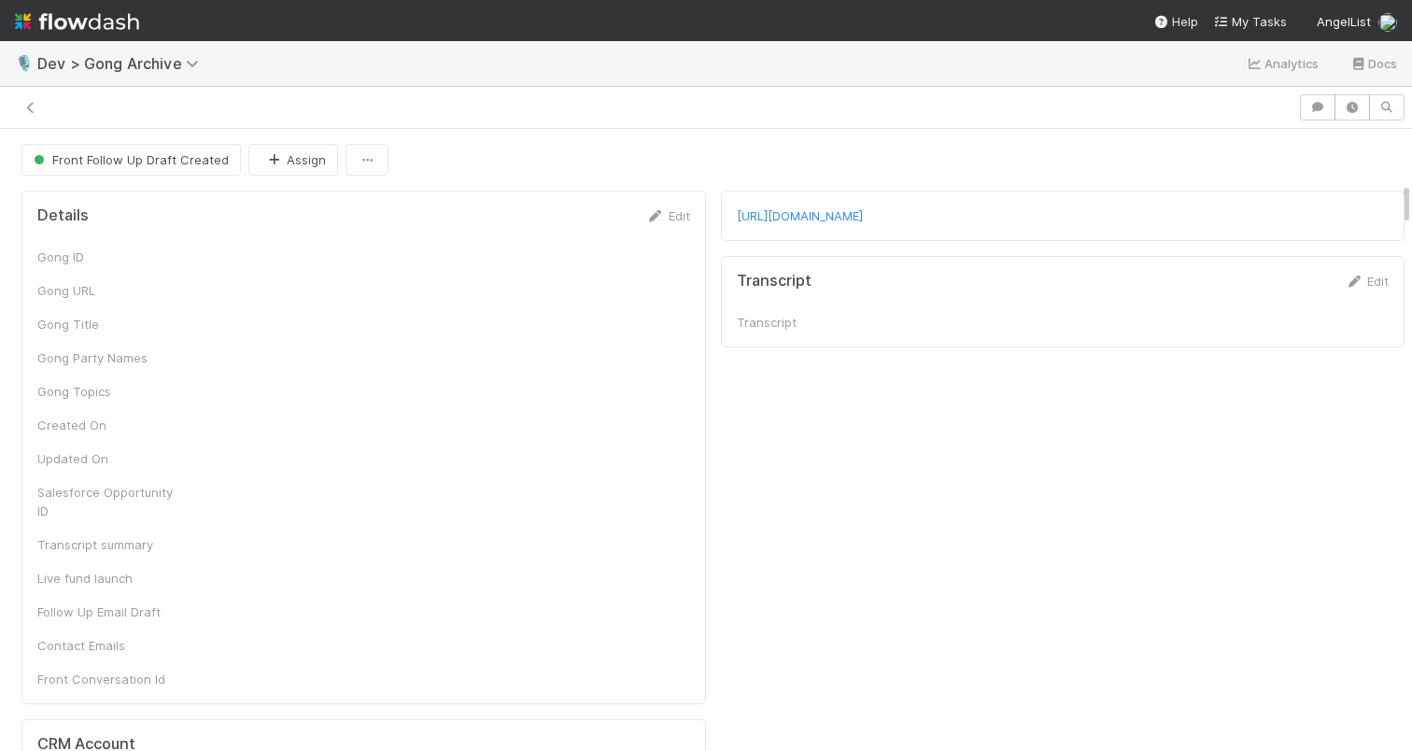  I want to click on div: Updated On, so click(107, 459).